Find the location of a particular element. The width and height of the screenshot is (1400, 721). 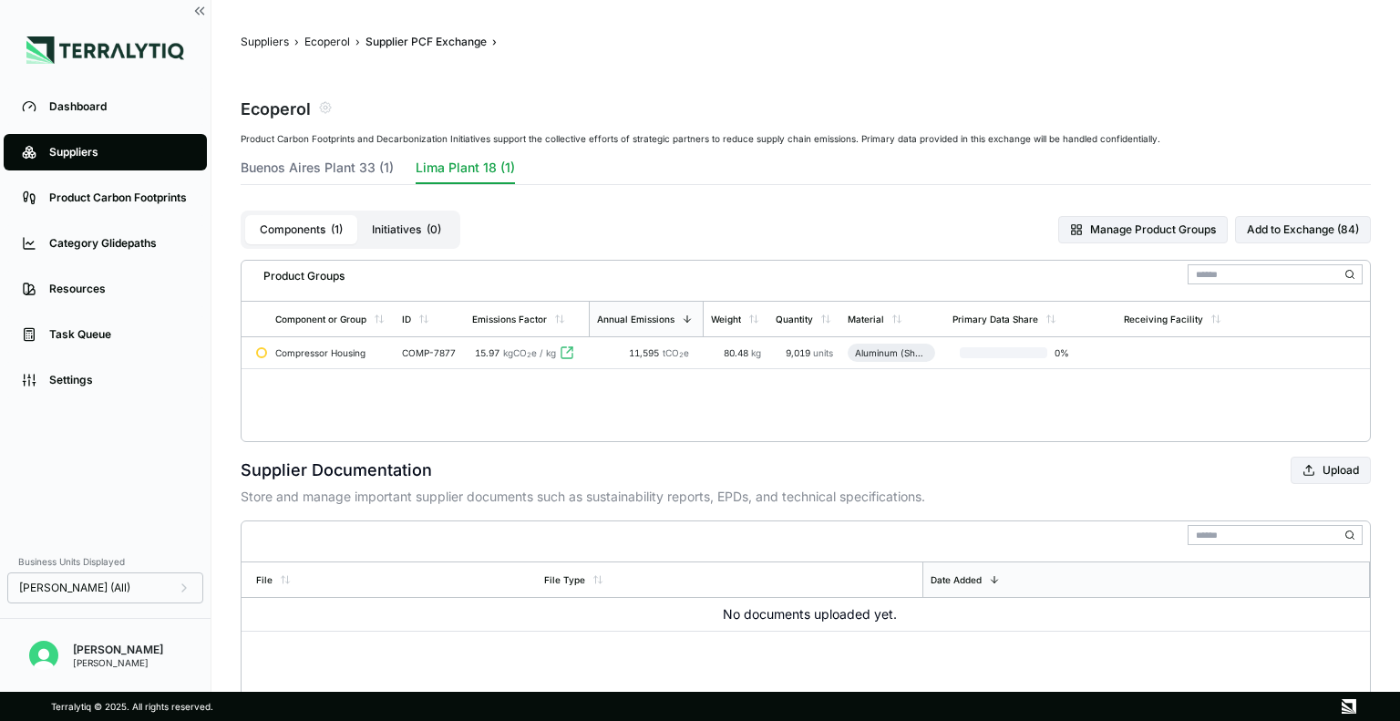

div: Suppliers is located at coordinates (118, 152).